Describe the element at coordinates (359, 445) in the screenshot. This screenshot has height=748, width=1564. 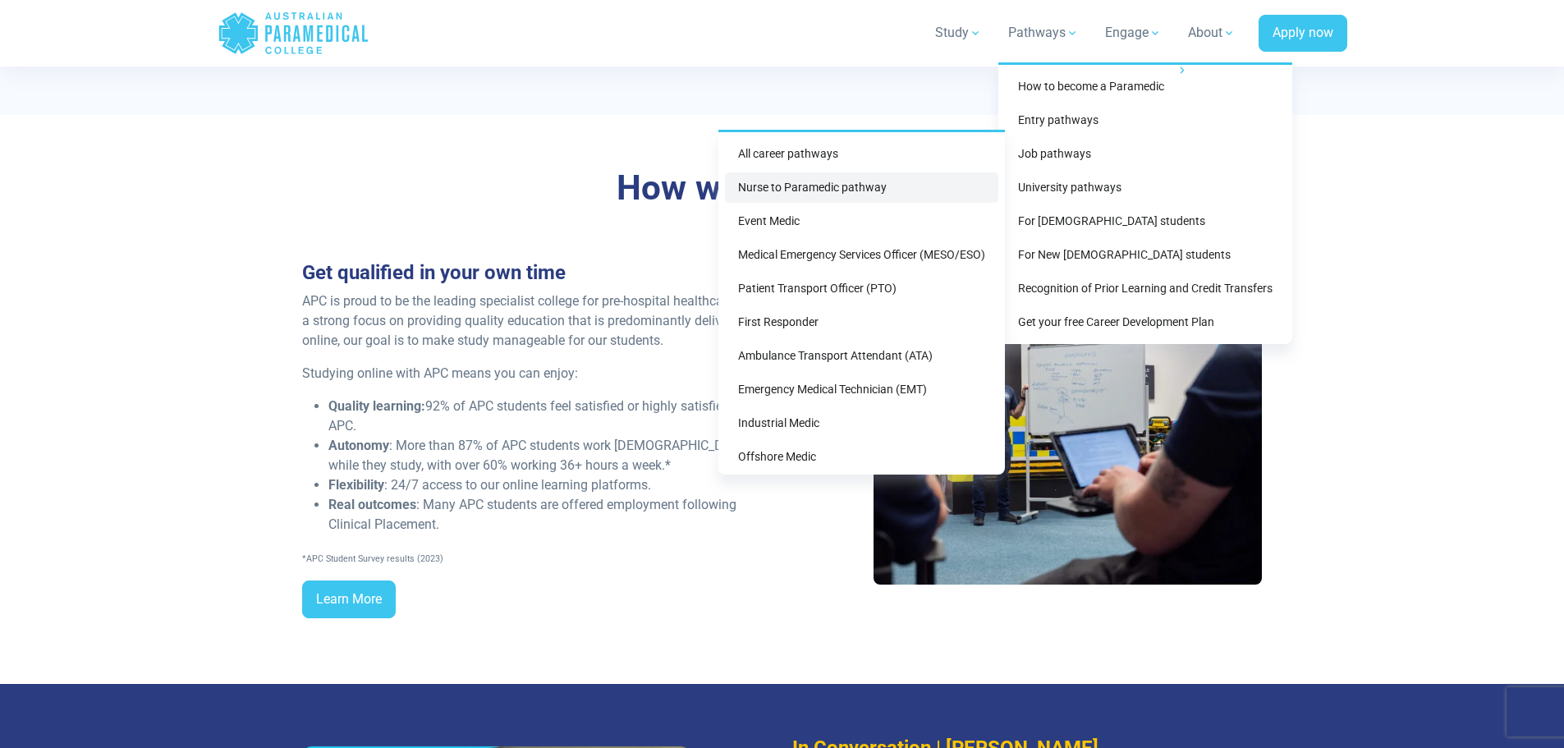
I see `strong: Autonomy` at that location.